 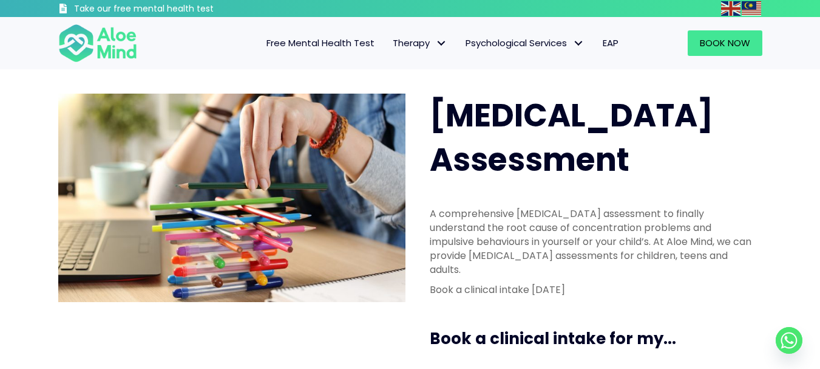 I want to click on span: Book Now, so click(x=725, y=43).